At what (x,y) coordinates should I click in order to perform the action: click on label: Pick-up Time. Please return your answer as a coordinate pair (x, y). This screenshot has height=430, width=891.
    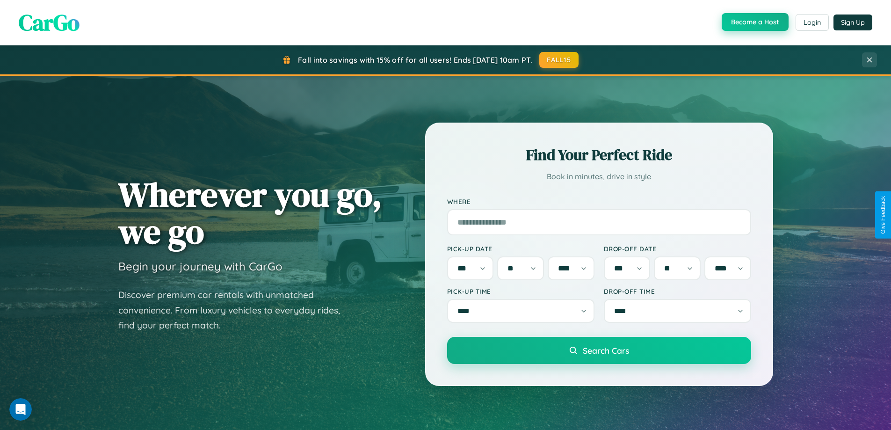
    Looking at the image, I should click on (520, 291).